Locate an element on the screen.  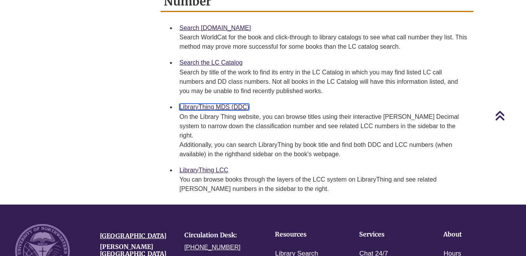
div: Search WorldCat for the book and click-through to library catalogs to see what call number they l... is located at coordinates (323, 42).